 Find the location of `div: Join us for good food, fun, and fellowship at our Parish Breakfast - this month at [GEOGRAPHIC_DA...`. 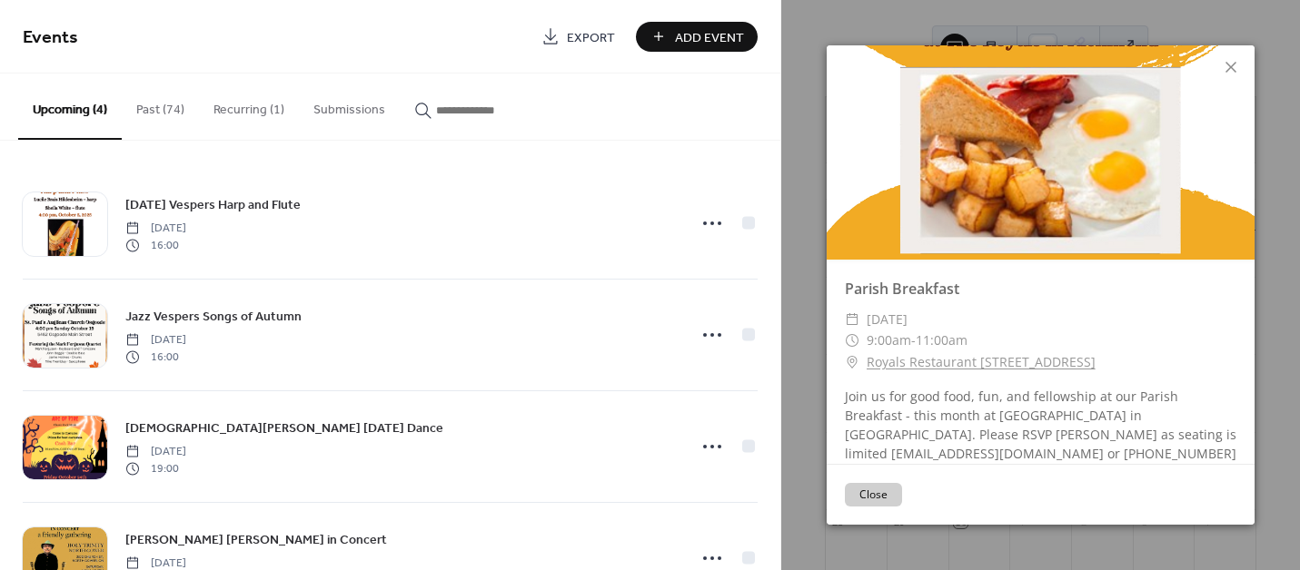

div: Join us for good food, fun, and fellowship at our Parish Breakfast - this month at [GEOGRAPHIC_DA... is located at coordinates (1040, 425).